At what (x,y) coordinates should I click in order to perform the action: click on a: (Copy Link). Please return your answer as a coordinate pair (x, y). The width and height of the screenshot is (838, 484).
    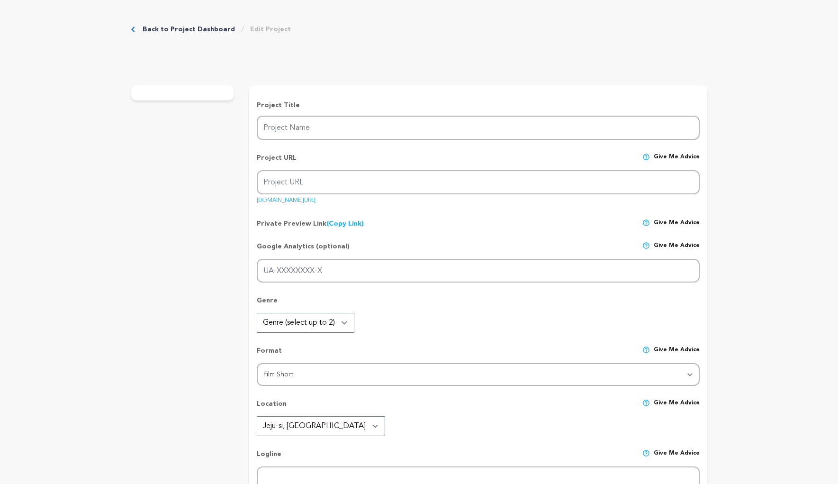
    Looking at the image, I should click on (345, 224).